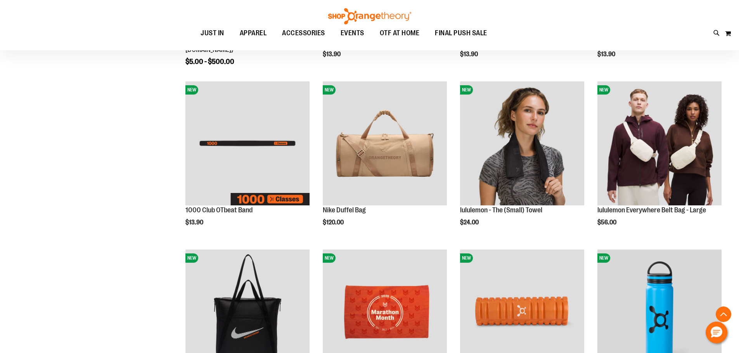 Image resolution: width=739 pixels, height=353 pixels. Describe the element at coordinates (651, 210) in the screenshot. I see `a: lululemon Everywhere Belt Bag - Large` at that location.